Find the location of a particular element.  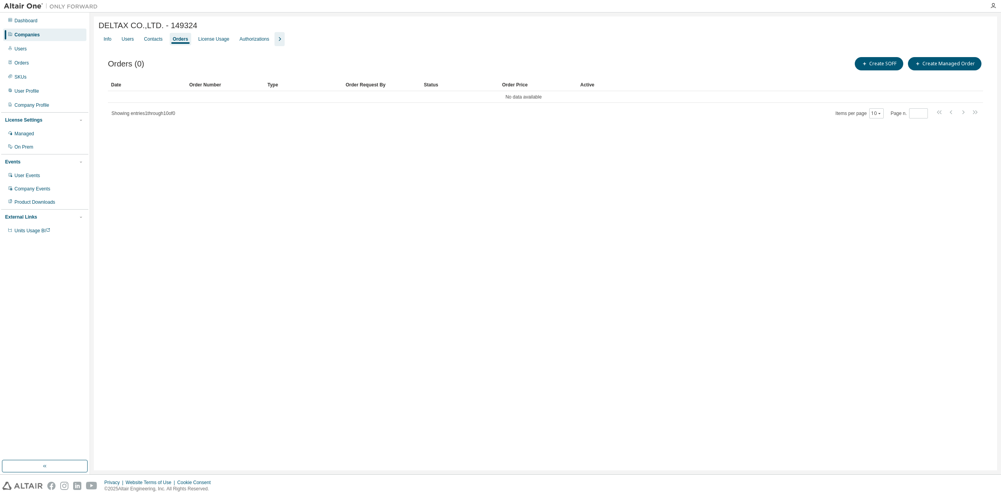

img: linkedin.svg is located at coordinates (77, 486).